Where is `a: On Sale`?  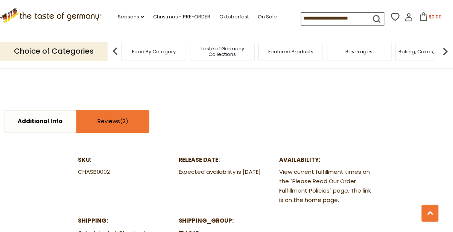
a: On Sale is located at coordinates (267, 17).